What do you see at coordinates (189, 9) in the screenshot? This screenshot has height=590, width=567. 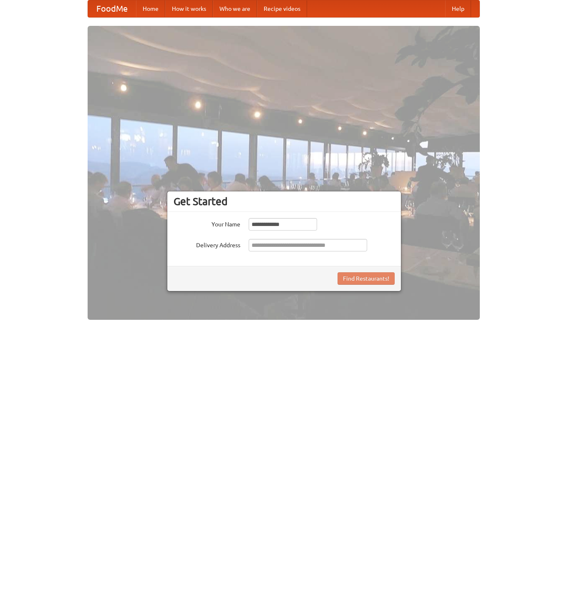 I see `a: How it works` at bounding box center [189, 9].